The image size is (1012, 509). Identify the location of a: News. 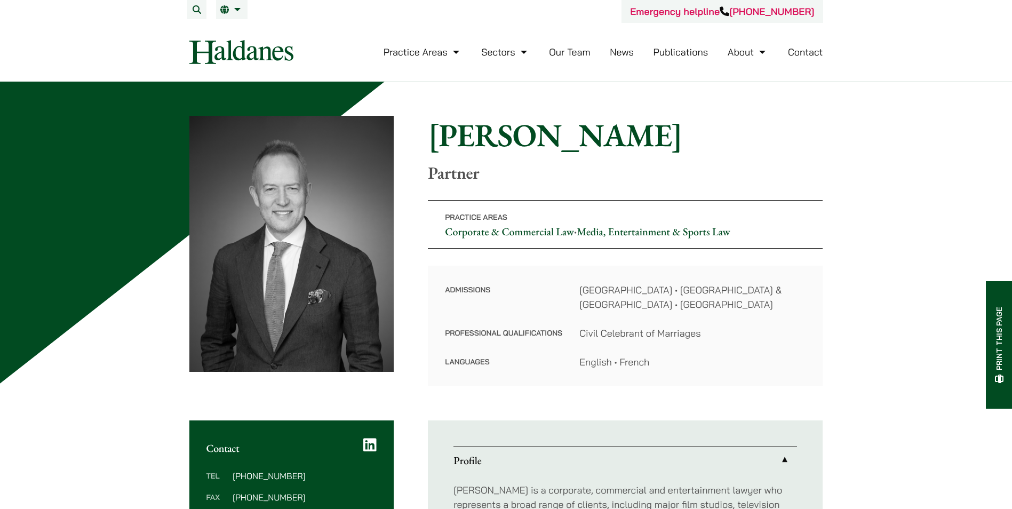
(621, 52).